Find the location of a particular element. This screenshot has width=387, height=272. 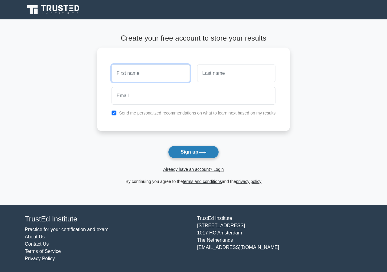

input: Last name is located at coordinates (236, 73).